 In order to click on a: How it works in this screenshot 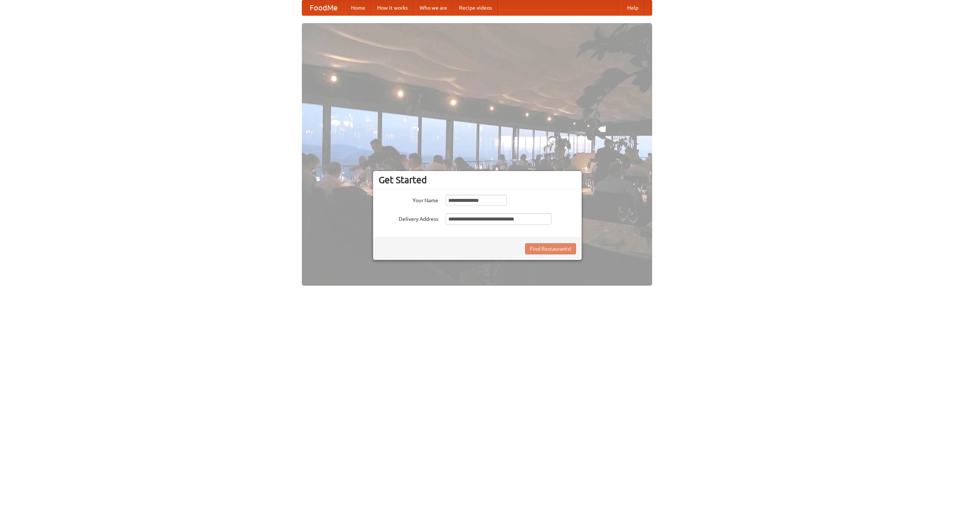, I will do `click(392, 8)`.